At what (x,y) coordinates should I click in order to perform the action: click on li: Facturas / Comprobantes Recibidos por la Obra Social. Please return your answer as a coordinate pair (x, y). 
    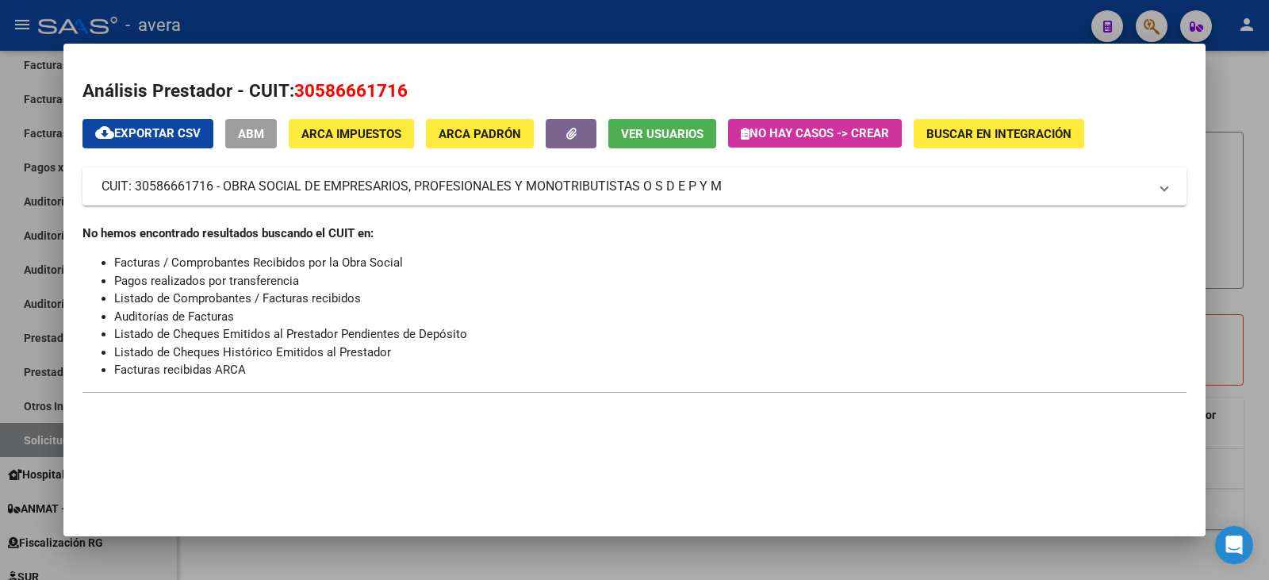
    Looking at the image, I should click on (650, 263).